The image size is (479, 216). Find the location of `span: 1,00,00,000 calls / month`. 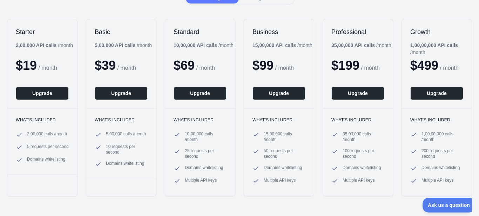

span: 1,00,00,000 calls / month is located at coordinates (443, 137).